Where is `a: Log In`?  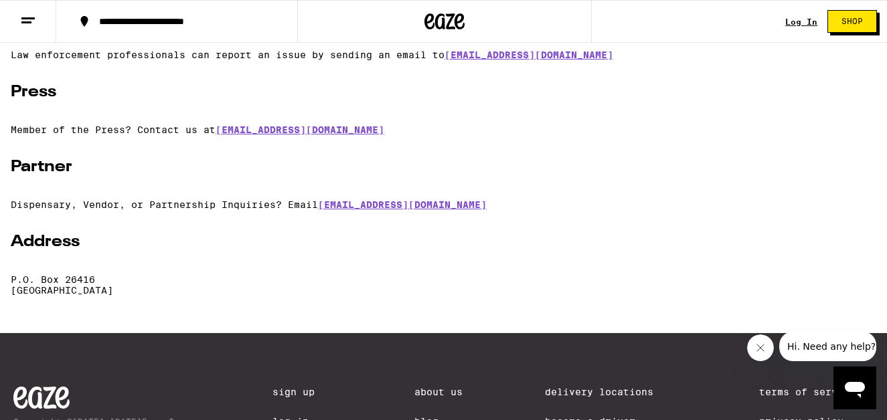 a: Log In is located at coordinates (801, 21).